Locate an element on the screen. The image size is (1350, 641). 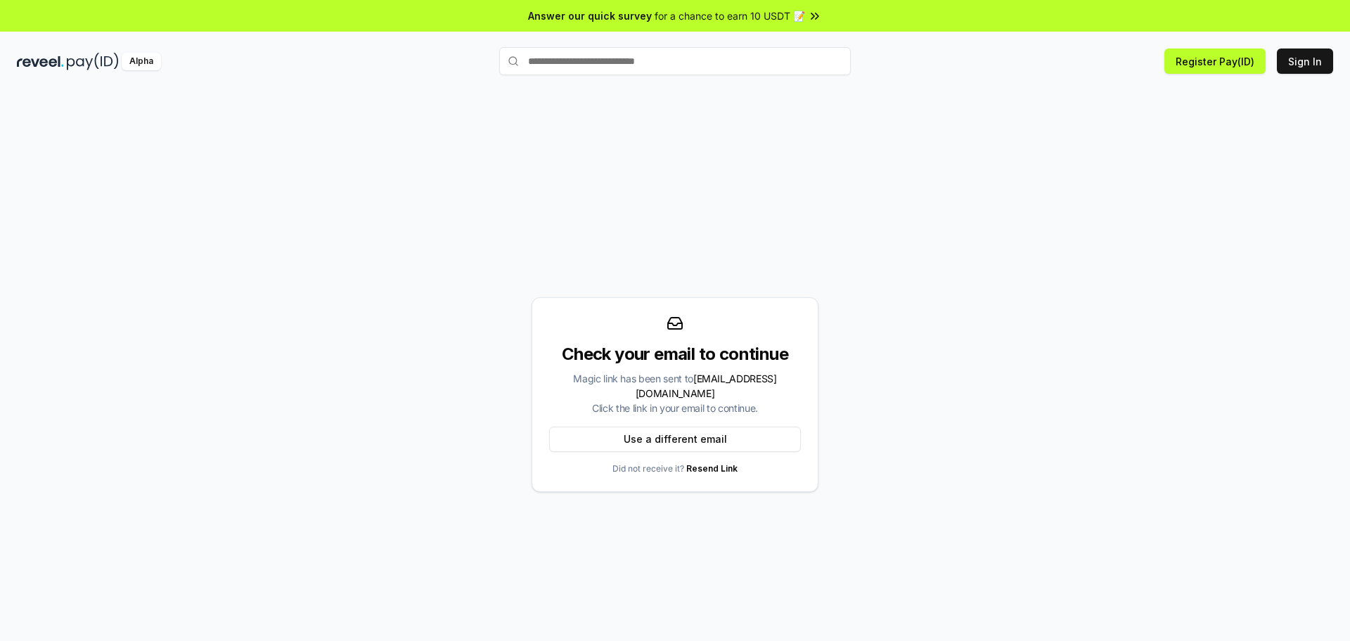
div: Magic link has been sent to Click the link in your email to continue. is located at coordinates (675, 393).